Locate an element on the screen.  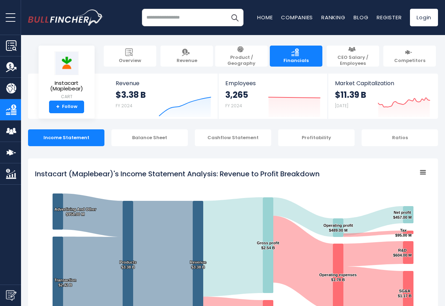
text: Tax $95.00 M is located at coordinates (403, 233).